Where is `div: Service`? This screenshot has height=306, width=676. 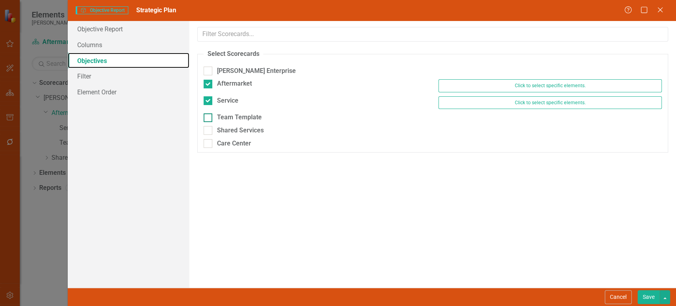
div: Service is located at coordinates (228, 101).